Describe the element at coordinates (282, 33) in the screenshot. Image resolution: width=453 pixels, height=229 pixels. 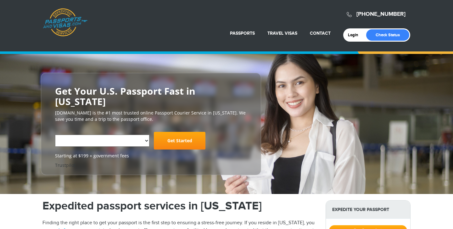
I see `a: Travel Visas` at that location.